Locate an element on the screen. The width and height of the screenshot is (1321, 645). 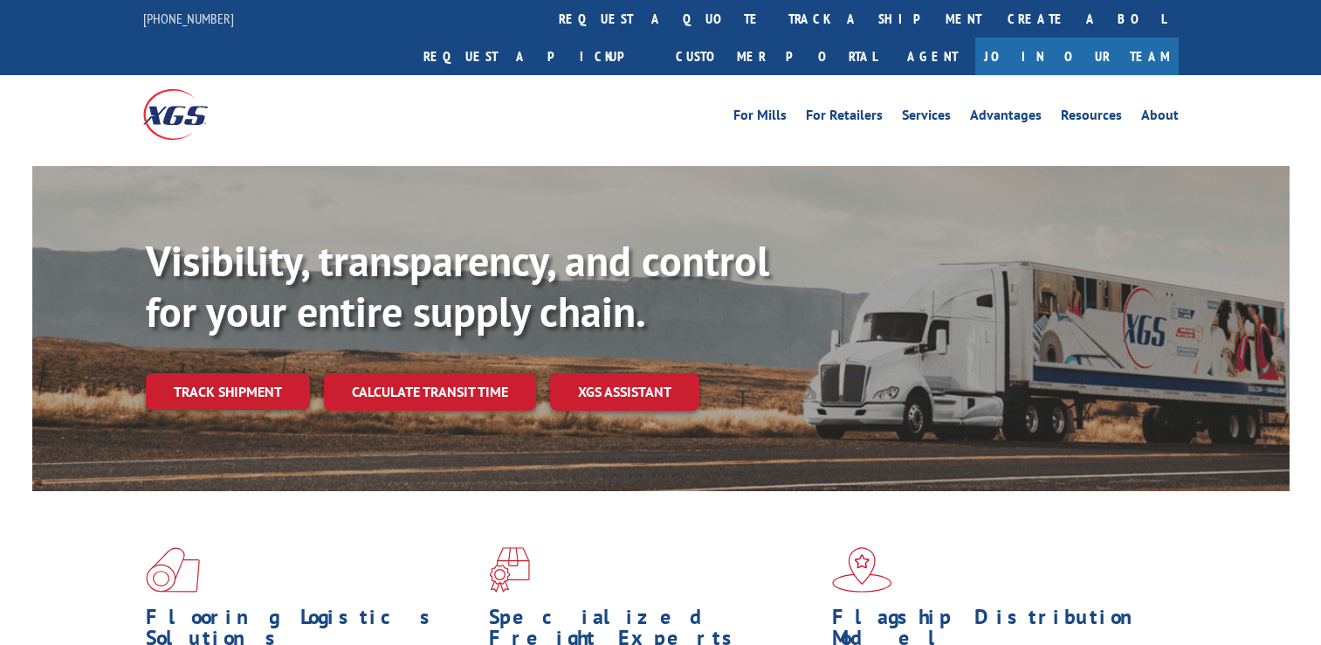
img: xgs-icon-flagship-distribution-model-red is located at coordinates (862, 569).